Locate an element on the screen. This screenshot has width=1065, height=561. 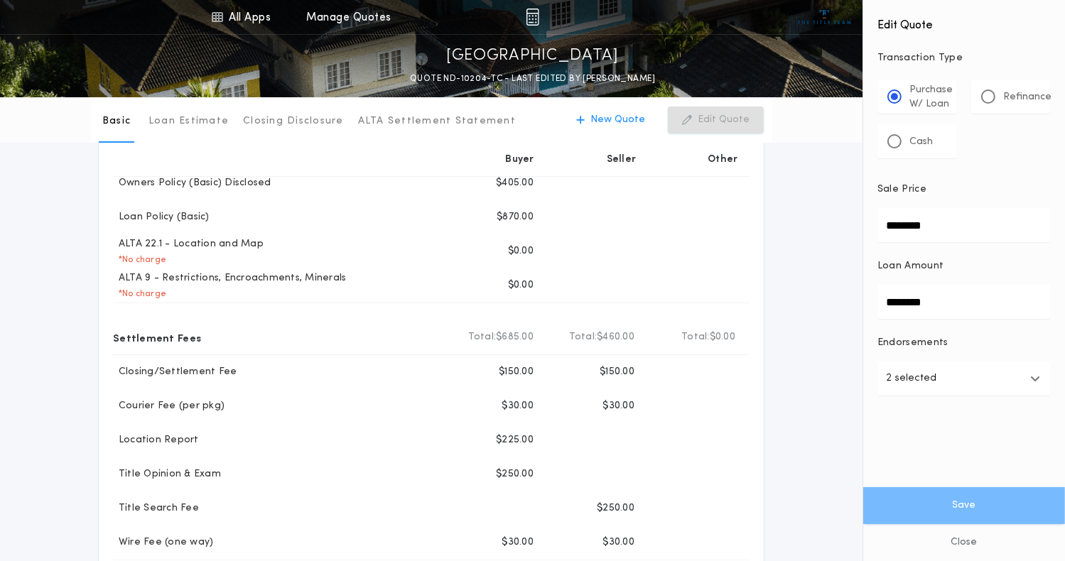
span: $460.00 is located at coordinates (615, 338).